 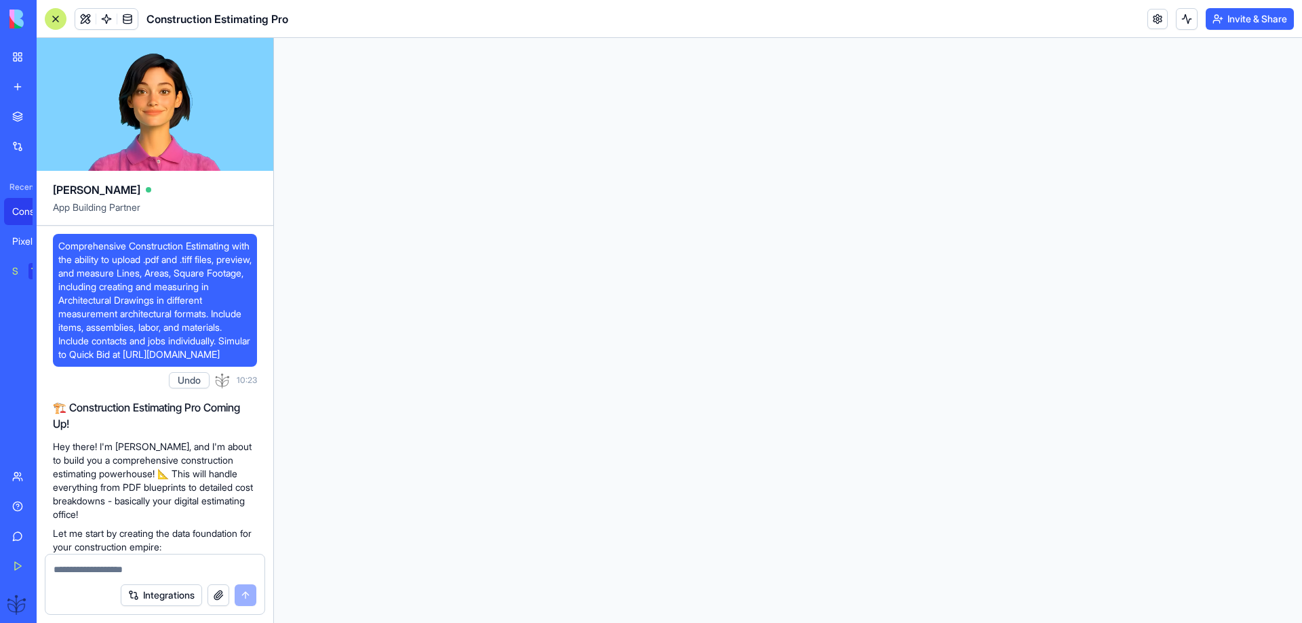 What do you see at coordinates (1250, 19) in the screenshot?
I see `button: Invite & Share` at bounding box center [1250, 19].